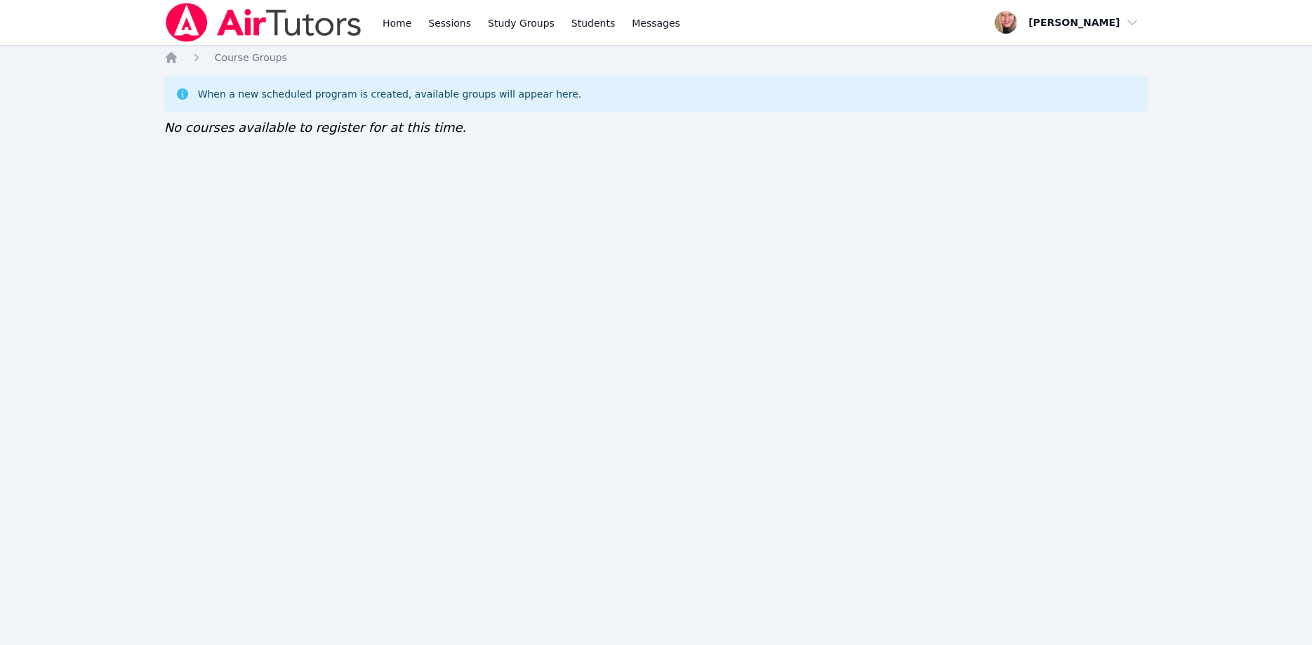 This screenshot has width=1312, height=645. I want to click on nav: Breadcrumb, so click(656, 58).